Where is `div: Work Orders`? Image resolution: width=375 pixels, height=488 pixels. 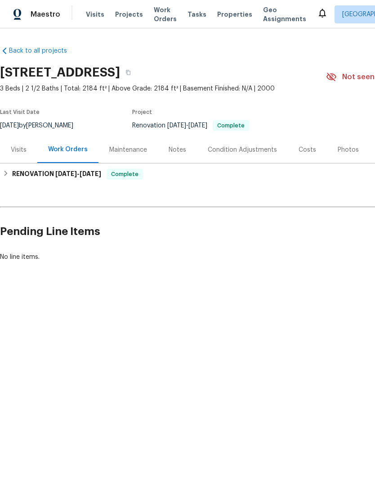
div: Work Orders is located at coordinates (68, 149).